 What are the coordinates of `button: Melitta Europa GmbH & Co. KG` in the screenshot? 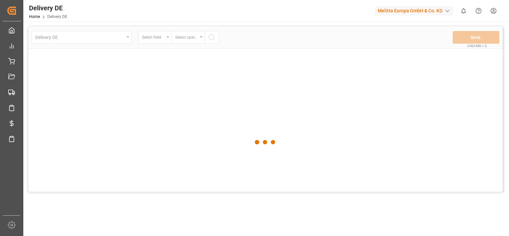 It's located at (416, 11).